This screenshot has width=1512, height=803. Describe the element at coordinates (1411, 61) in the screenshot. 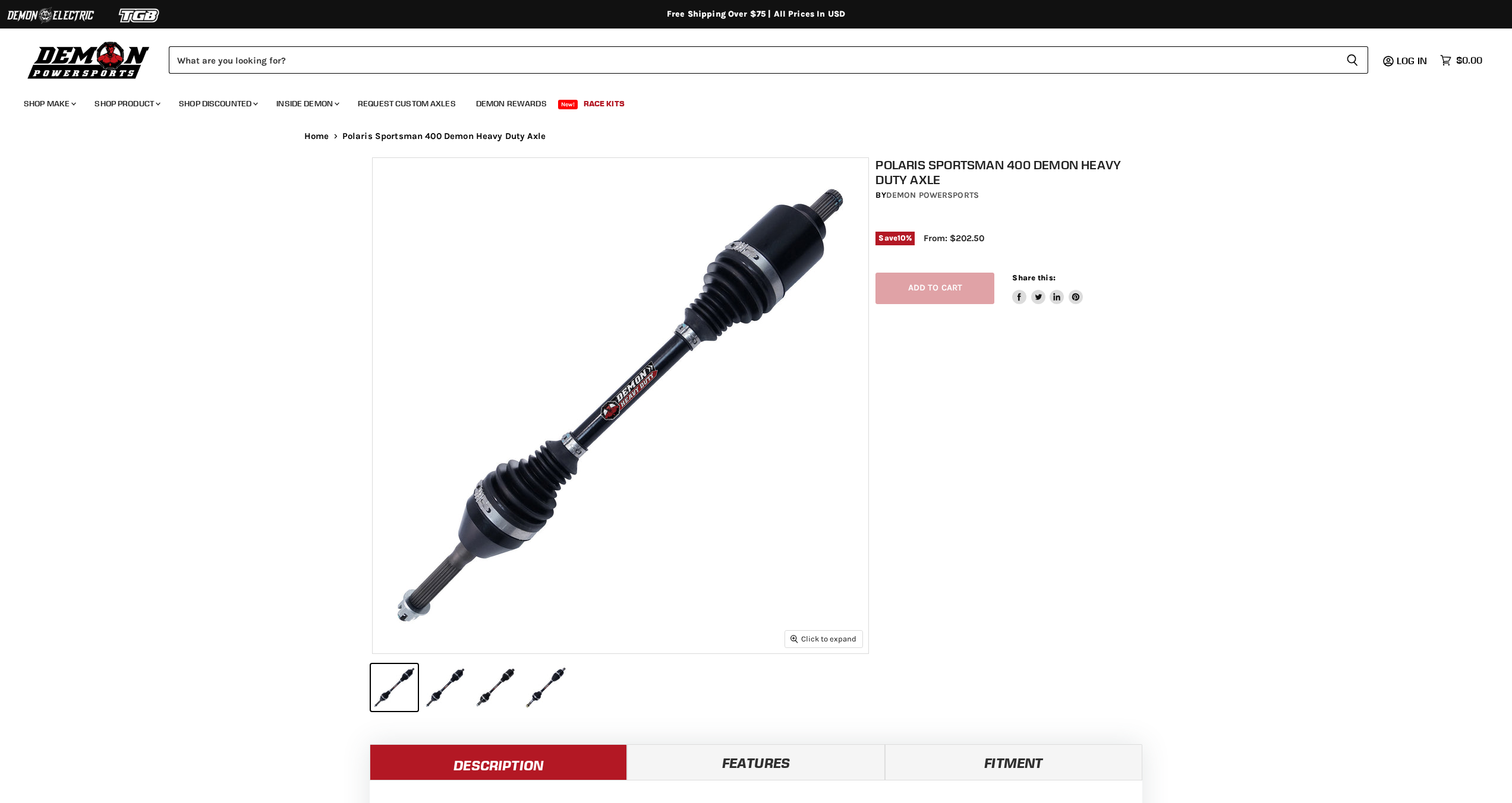

I see `span: Log in` at that location.